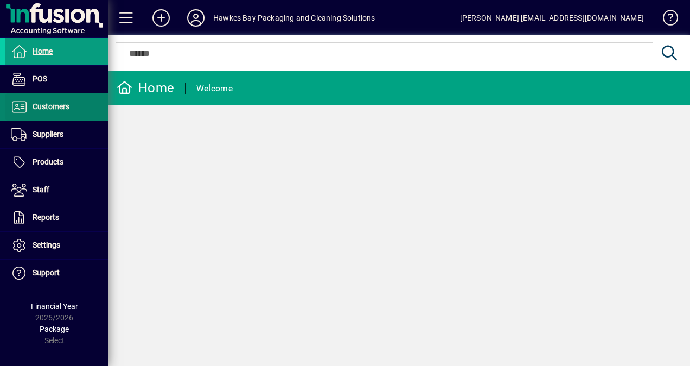 Image resolution: width=690 pixels, height=366 pixels. What do you see at coordinates (54, 306) in the screenshot?
I see `span: Financial Year` at bounding box center [54, 306].